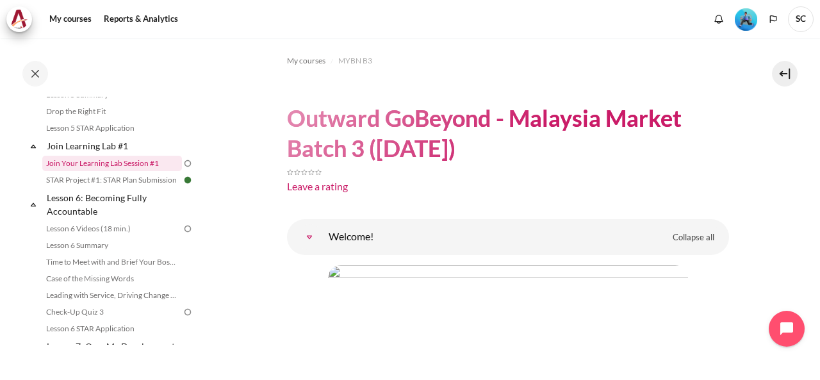 The height and width of the screenshot is (380, 820). I want to click on div: Show notification window with no new notifications, so click(718, 19).